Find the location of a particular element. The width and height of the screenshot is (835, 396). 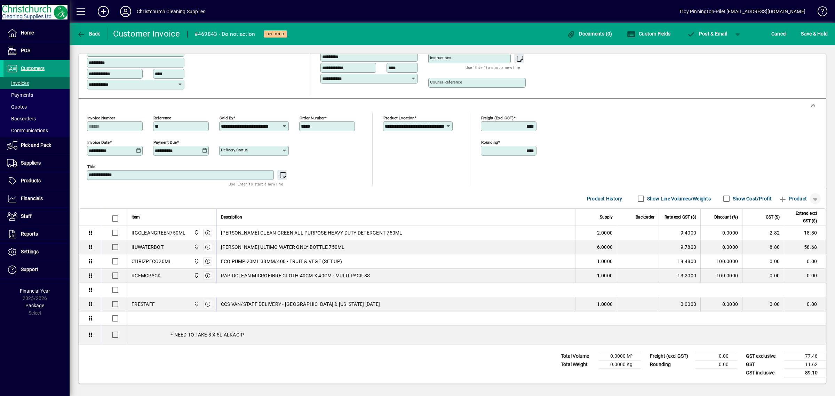

span: Financials is located at coordinates (32, 198).